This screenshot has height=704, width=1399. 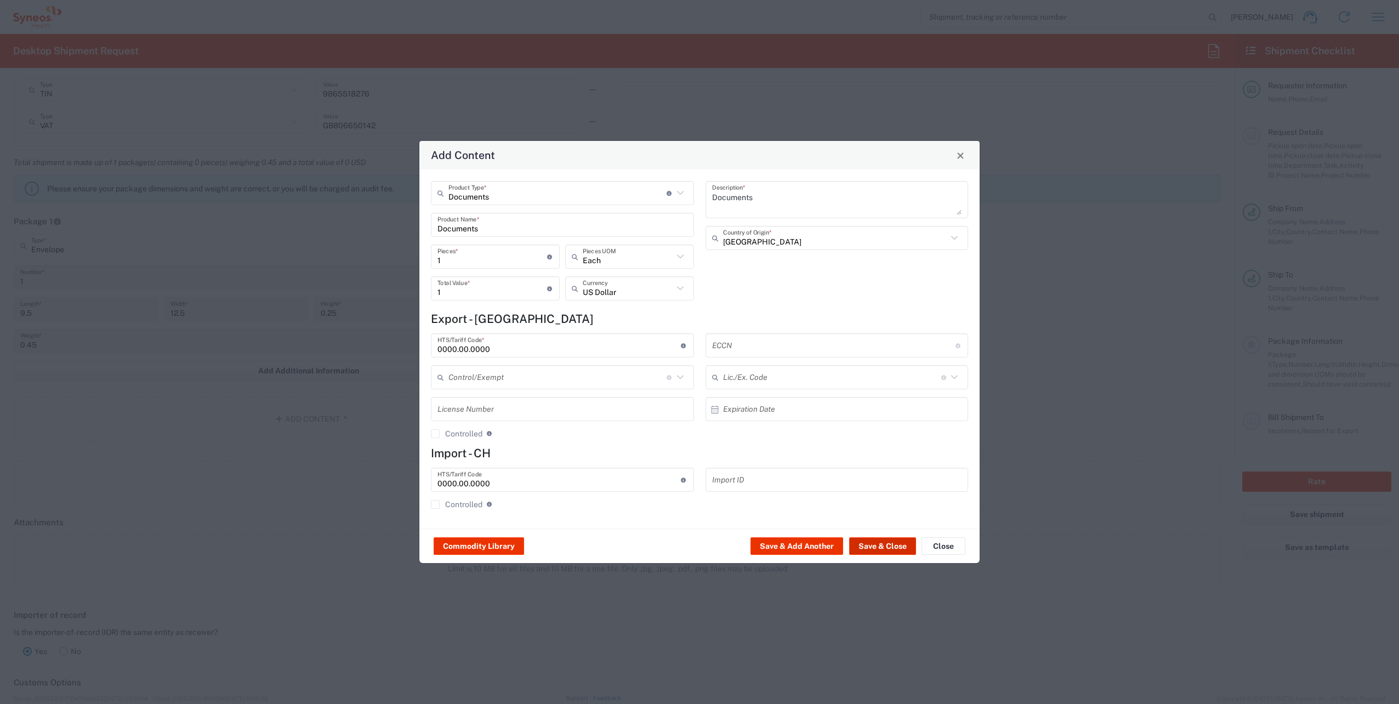 What do you see at coordinates (797, 546) in the screenshot?
I see `button: Save & Add Another` at bounding box center [797, 546].